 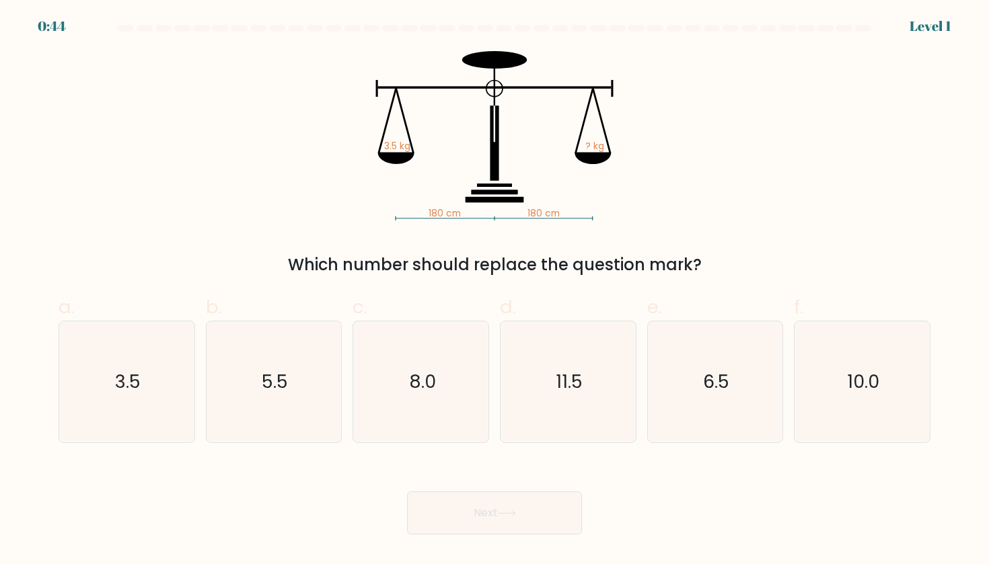 I want to click on text: 6.5, so click(x=716, y=381).